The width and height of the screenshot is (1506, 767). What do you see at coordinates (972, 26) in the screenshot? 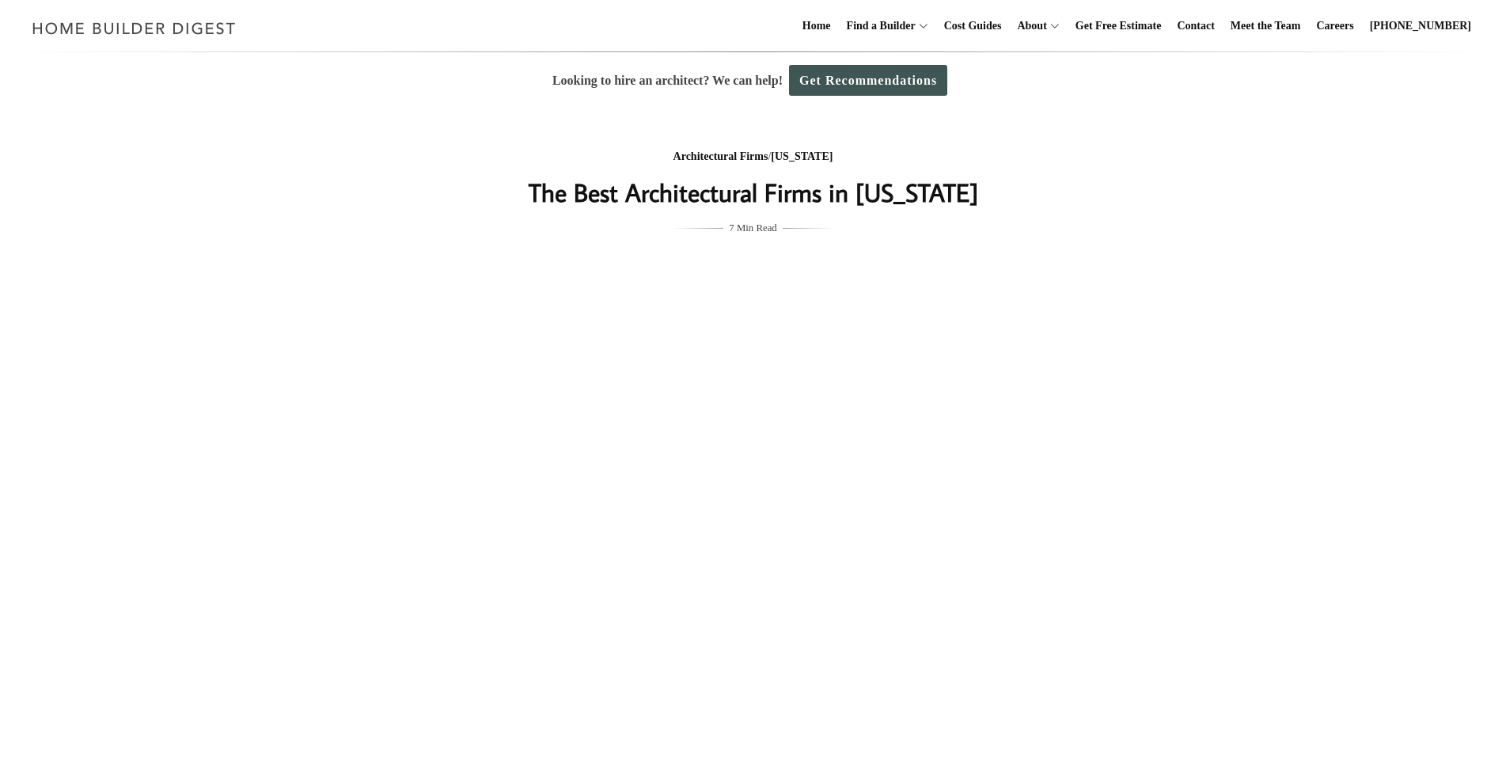
I see `a: Cost Guides` at bounding box center [972, 26].